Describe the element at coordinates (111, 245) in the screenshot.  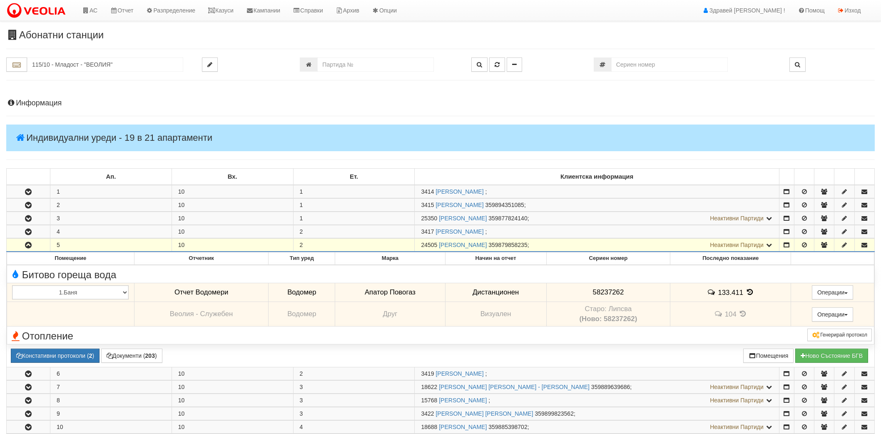
I see `td: 5` at that location.